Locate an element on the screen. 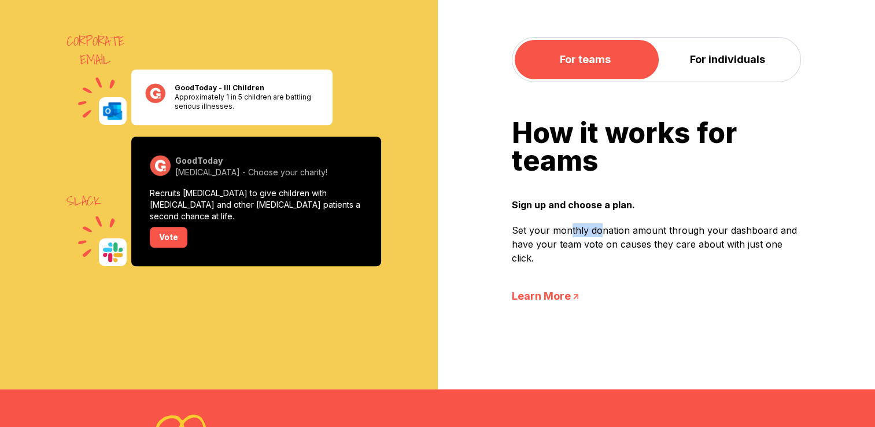 Image resolution: width=875 pixels, height=427 pixels. strong: Sign up and choose a plan. is located at coordinates (656, 205).